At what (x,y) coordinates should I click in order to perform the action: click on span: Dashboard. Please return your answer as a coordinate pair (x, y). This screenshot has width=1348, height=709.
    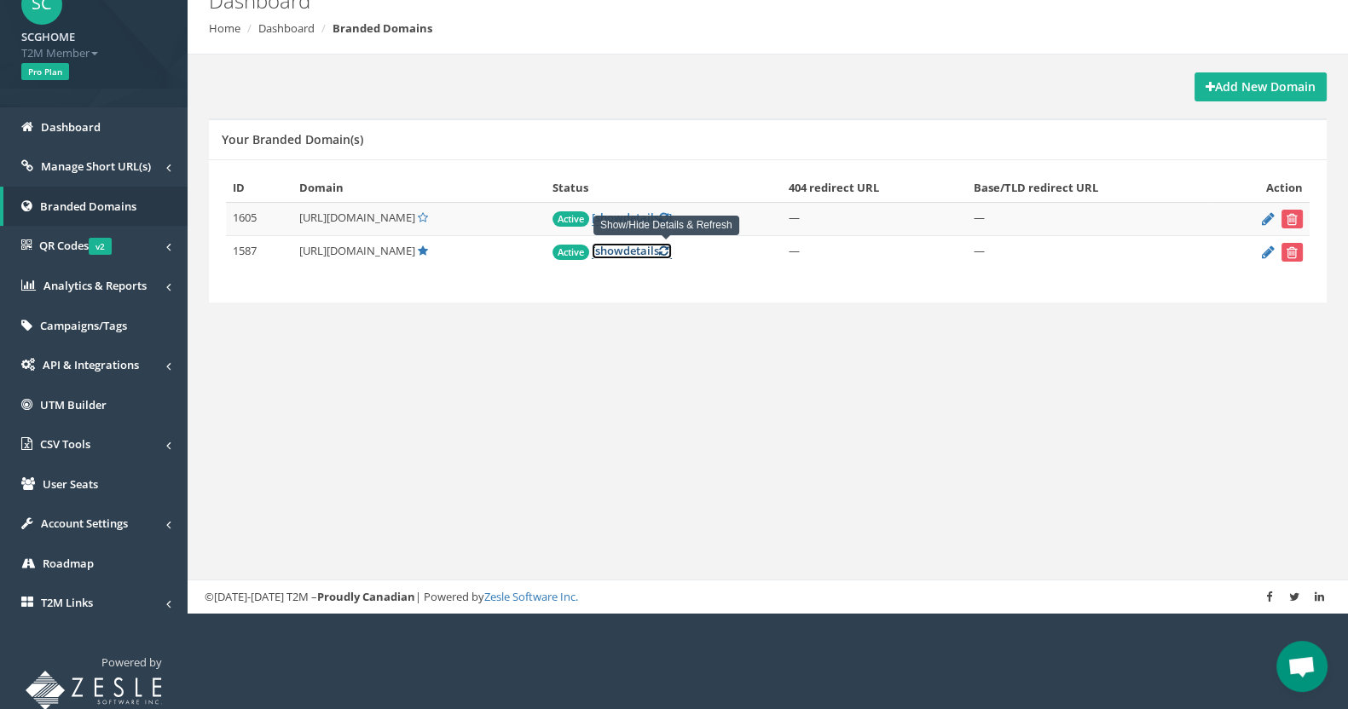
    Looking at the image, I should click on (71, 127).